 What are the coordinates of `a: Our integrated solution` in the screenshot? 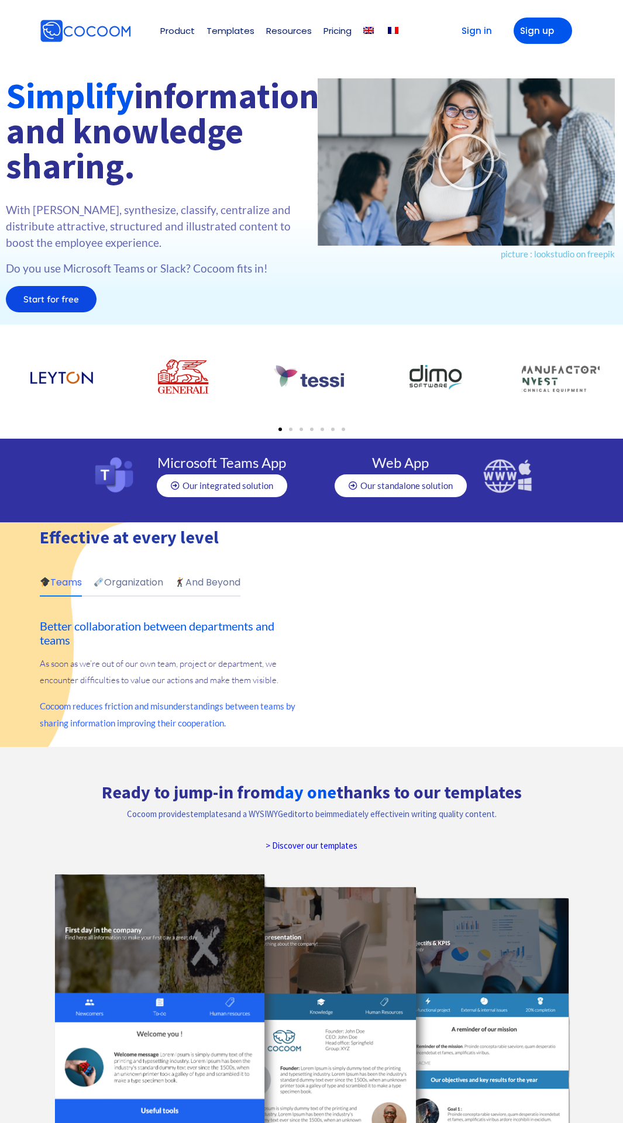 It's located at (222, 486).